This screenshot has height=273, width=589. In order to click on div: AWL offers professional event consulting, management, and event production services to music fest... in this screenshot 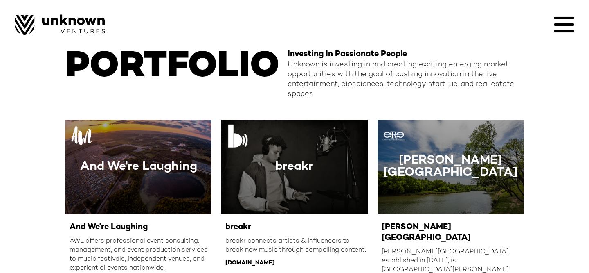, I will do `click(140, 255)`.